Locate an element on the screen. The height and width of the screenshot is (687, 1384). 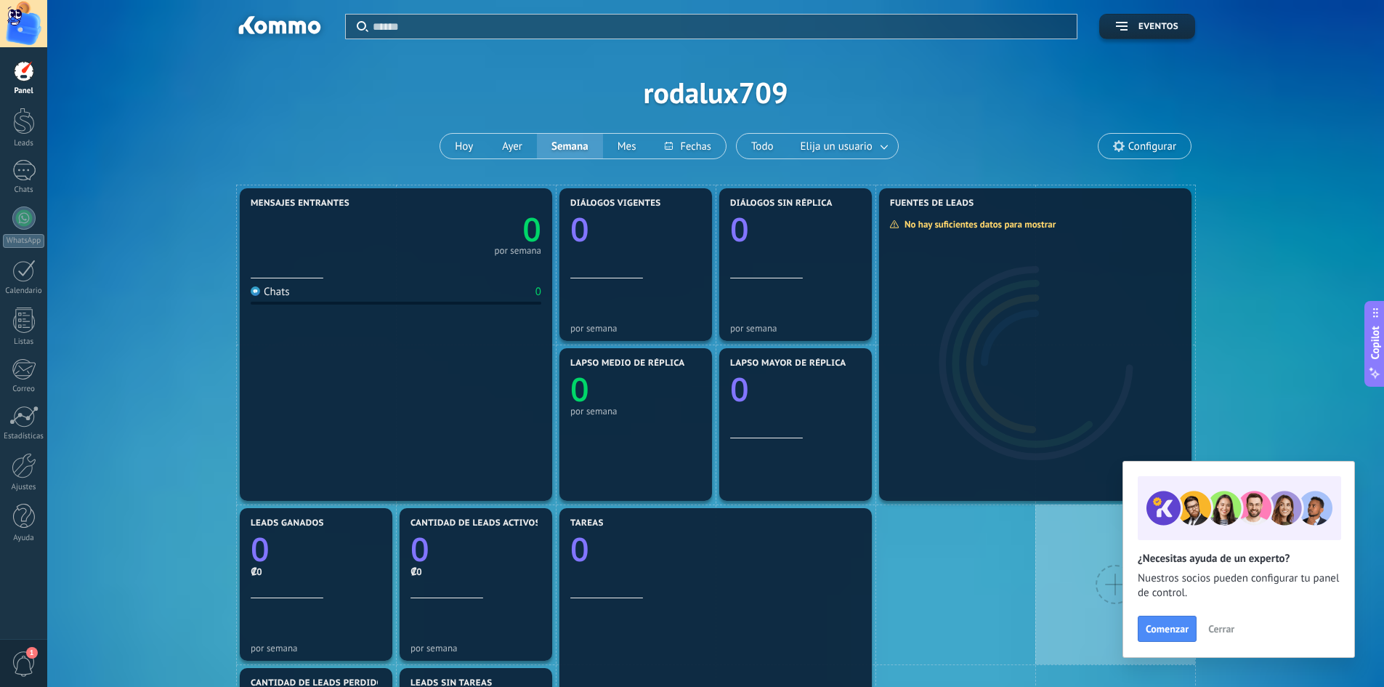
span: Lapso medio de réplica is located at coordinates (628, 363).